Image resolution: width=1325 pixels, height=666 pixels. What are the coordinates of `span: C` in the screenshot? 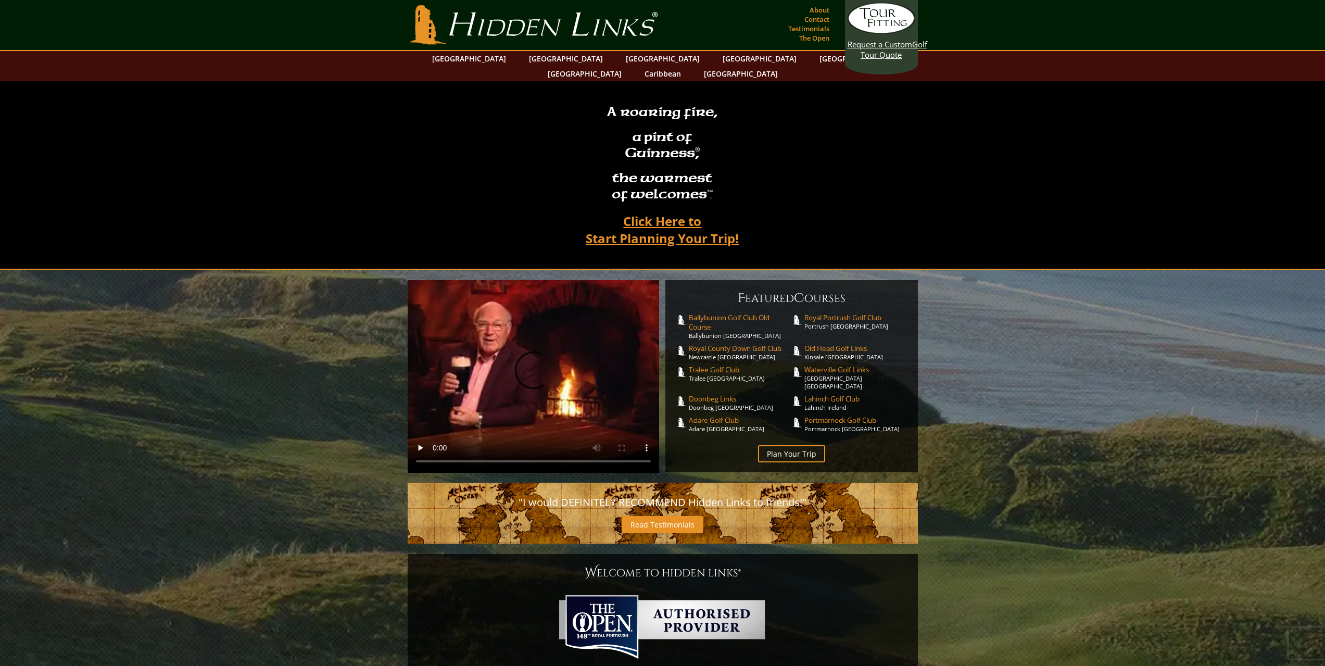 It's located at (799, 298).